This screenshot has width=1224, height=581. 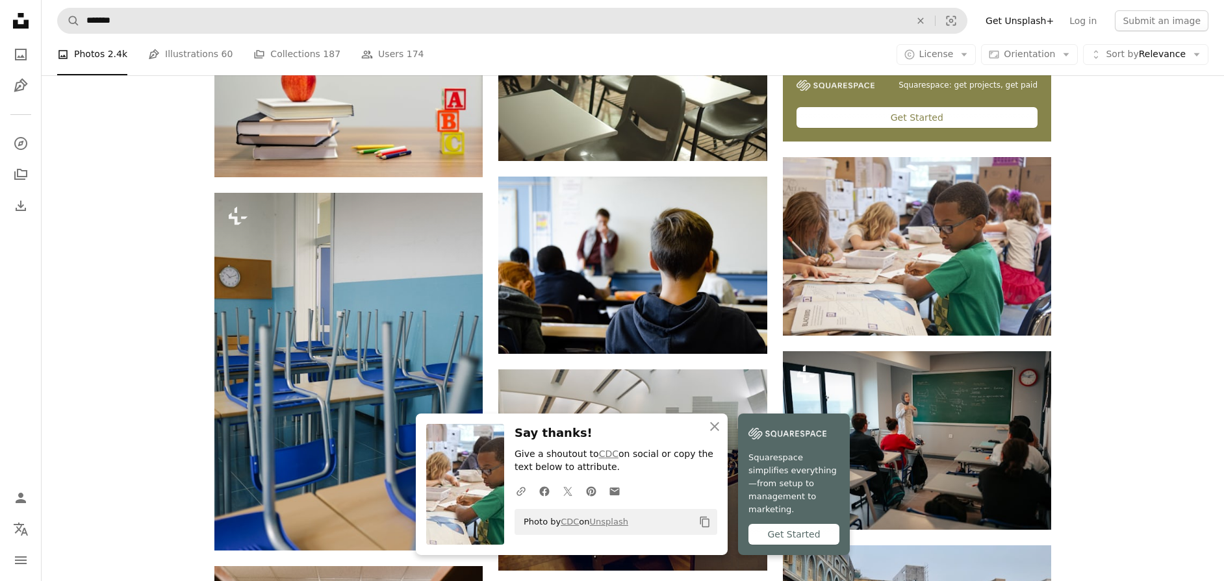 I want to click on a: Share on Twitter, so click(x=568, y=491).